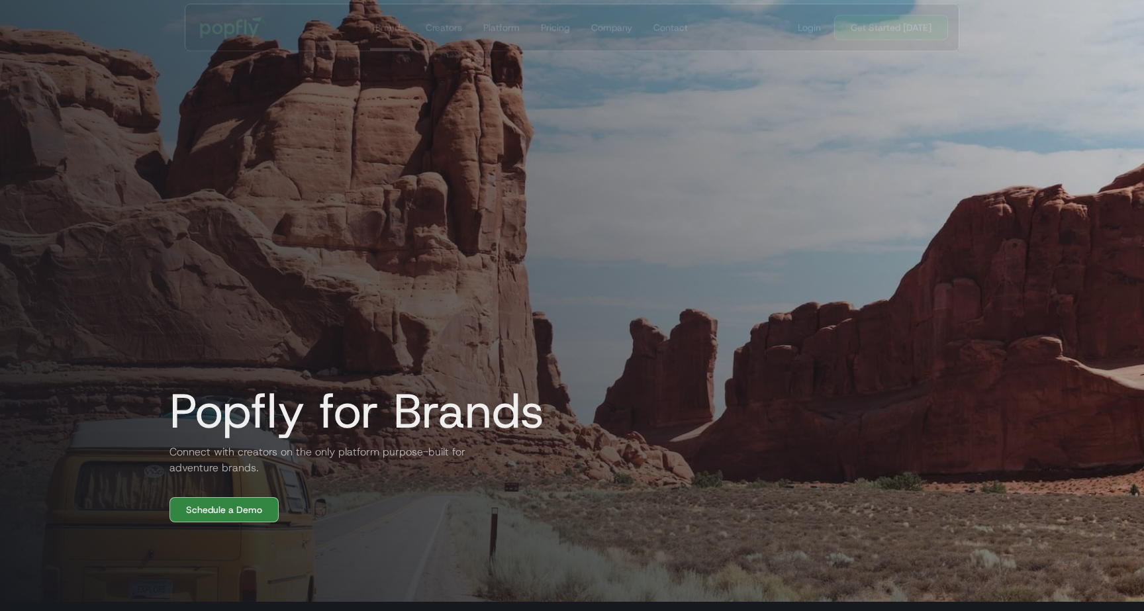 The width and height of the screenshot is (1144, 611). What do you see at coordinates (809, 28) in the screenshot?
I see `div: Login` at bounding box center [809, 28].